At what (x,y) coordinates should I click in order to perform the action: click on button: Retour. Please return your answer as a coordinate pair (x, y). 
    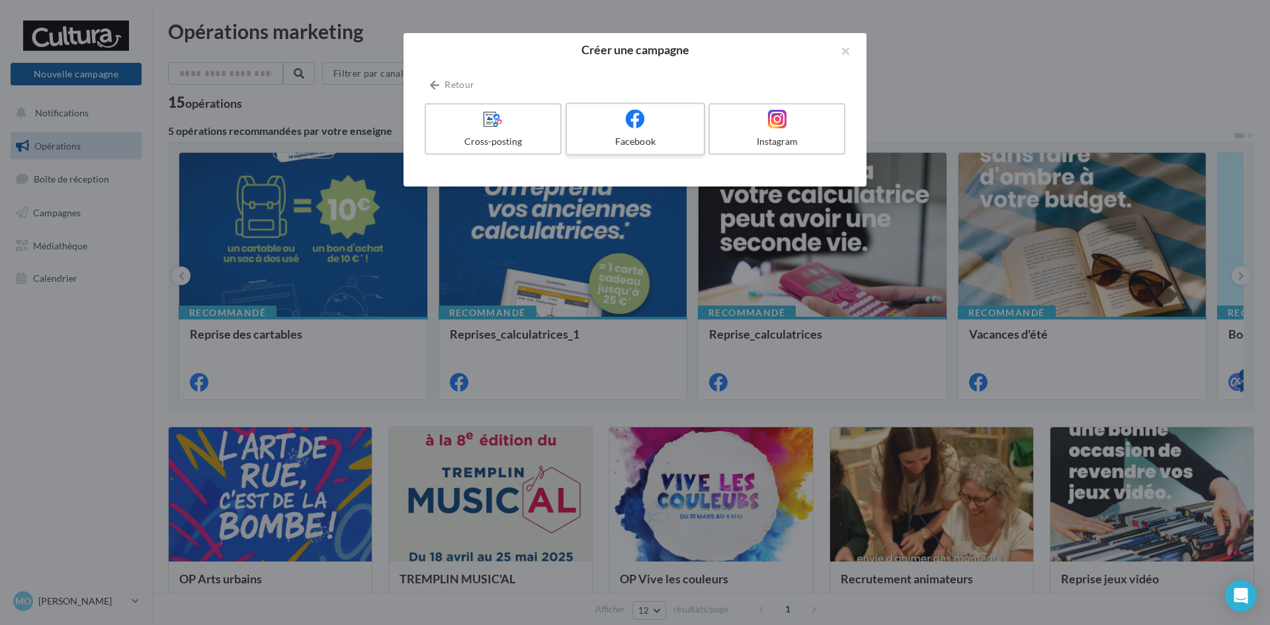
    Looking at the image, I should click on (452, 85).